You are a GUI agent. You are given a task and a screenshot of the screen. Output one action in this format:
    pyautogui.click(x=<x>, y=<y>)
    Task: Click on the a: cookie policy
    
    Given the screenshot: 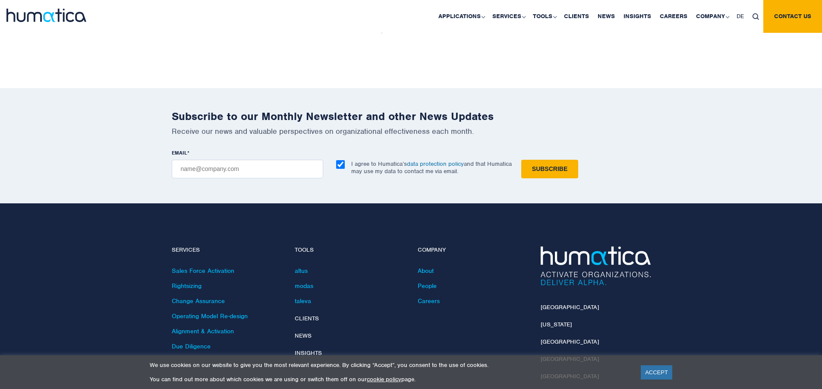 What is the action you would take?
    pyautogui.click(x=384, y=379)
    